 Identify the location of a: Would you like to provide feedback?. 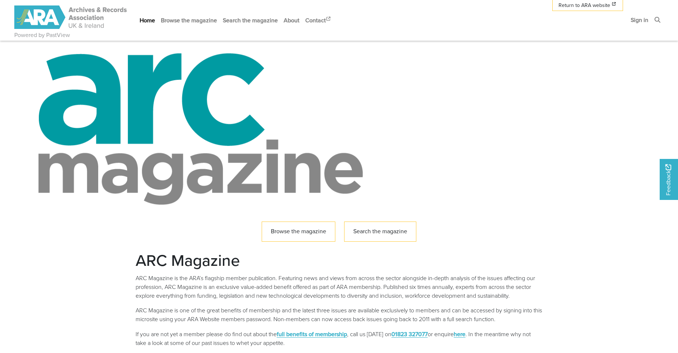
(669, 180).